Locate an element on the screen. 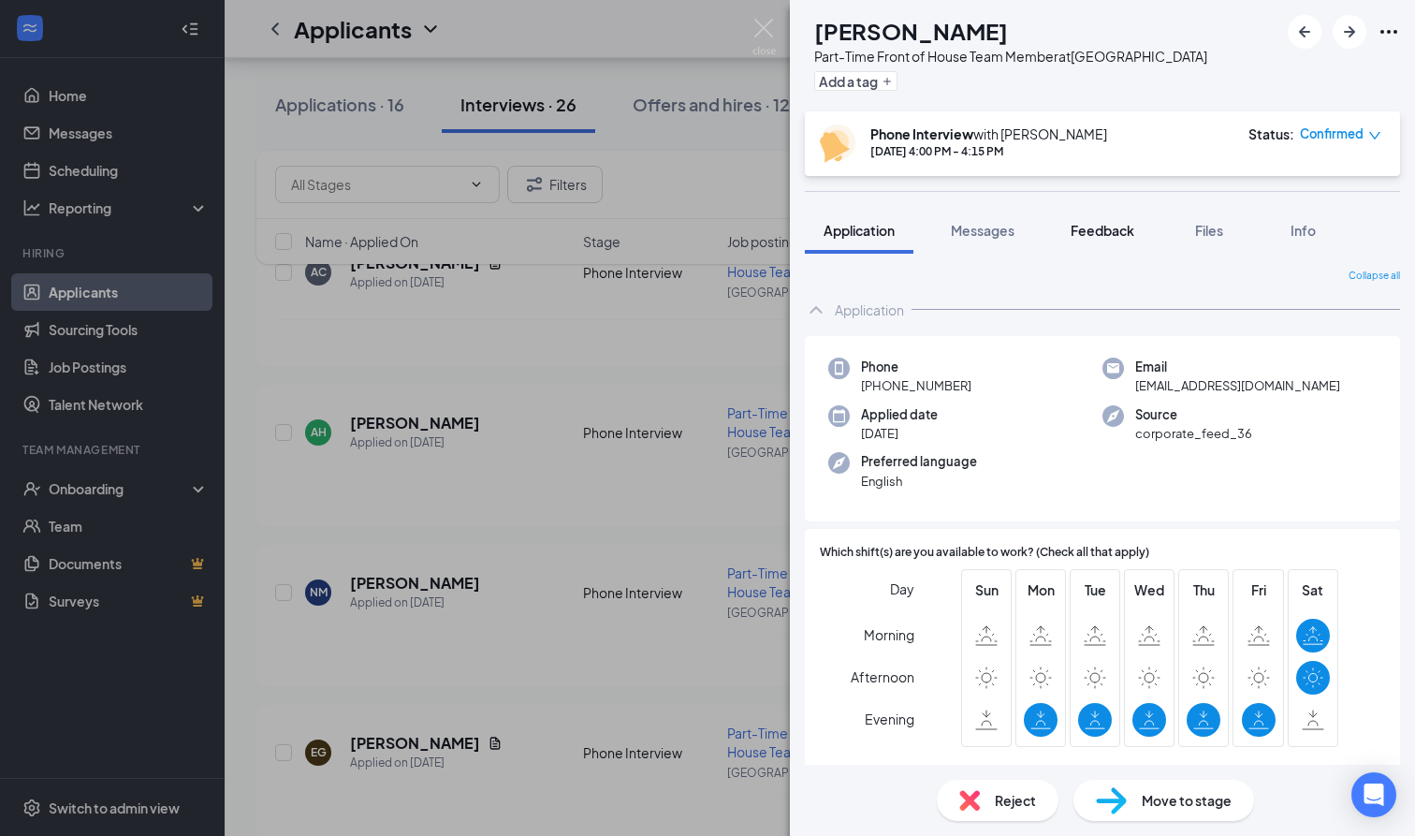 The width and height of the screenshot is (1415, 836). span: Collapse all is located at coordinates (1374, 276).